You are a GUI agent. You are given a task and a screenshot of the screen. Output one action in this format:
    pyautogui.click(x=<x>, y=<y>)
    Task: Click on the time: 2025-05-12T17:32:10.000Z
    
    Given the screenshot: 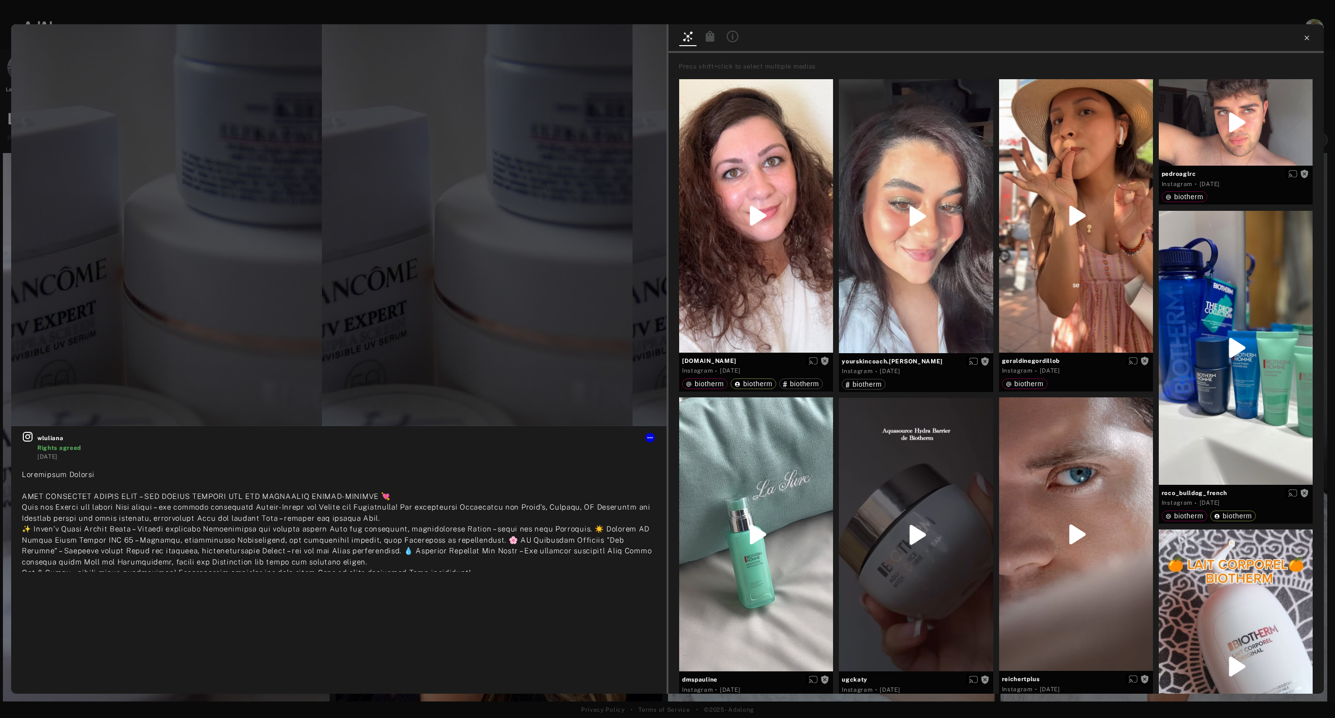 What is the action you would take?
    pyautogui.click(x=730, y=689)
    